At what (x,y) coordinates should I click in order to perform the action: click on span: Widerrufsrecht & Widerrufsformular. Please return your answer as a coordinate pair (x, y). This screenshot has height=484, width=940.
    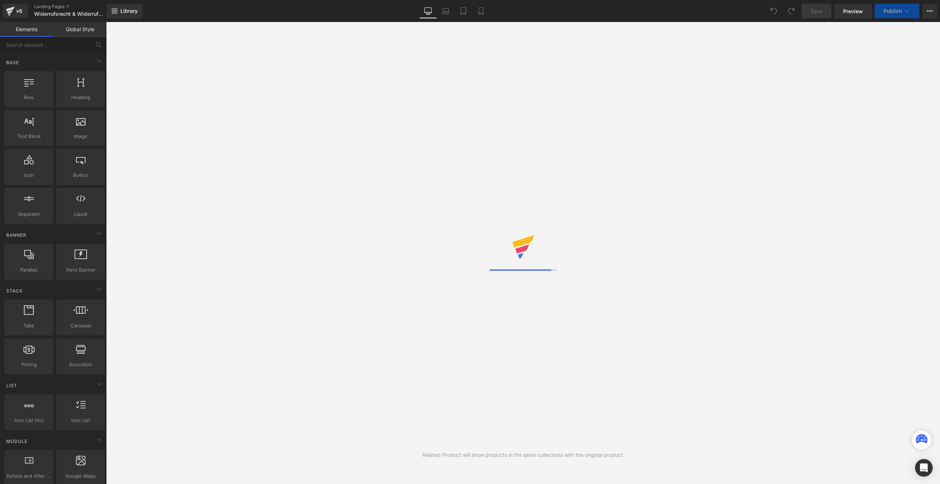
    Looking at the image, I should click on (69, 14).